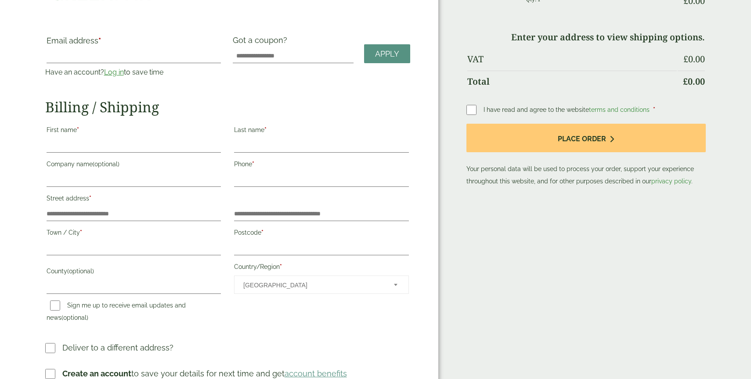 The height and width of the screenshot is (379, 751). I want to click on label: Email address, so click(133, 43).